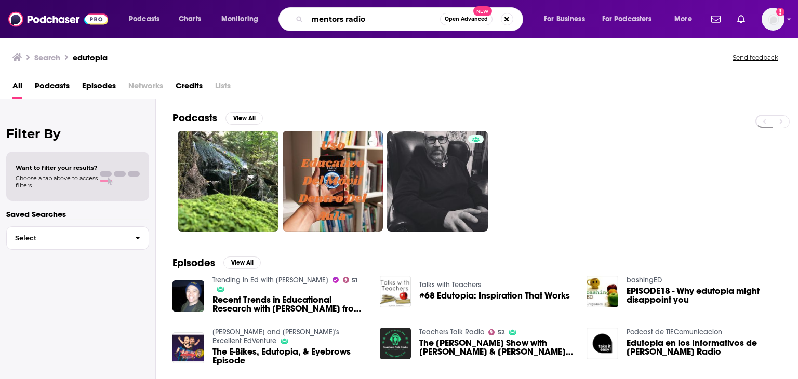 The image size is (798, 379). I want to click on a: Podcast de TIEComunicacion, so click(675, 332).